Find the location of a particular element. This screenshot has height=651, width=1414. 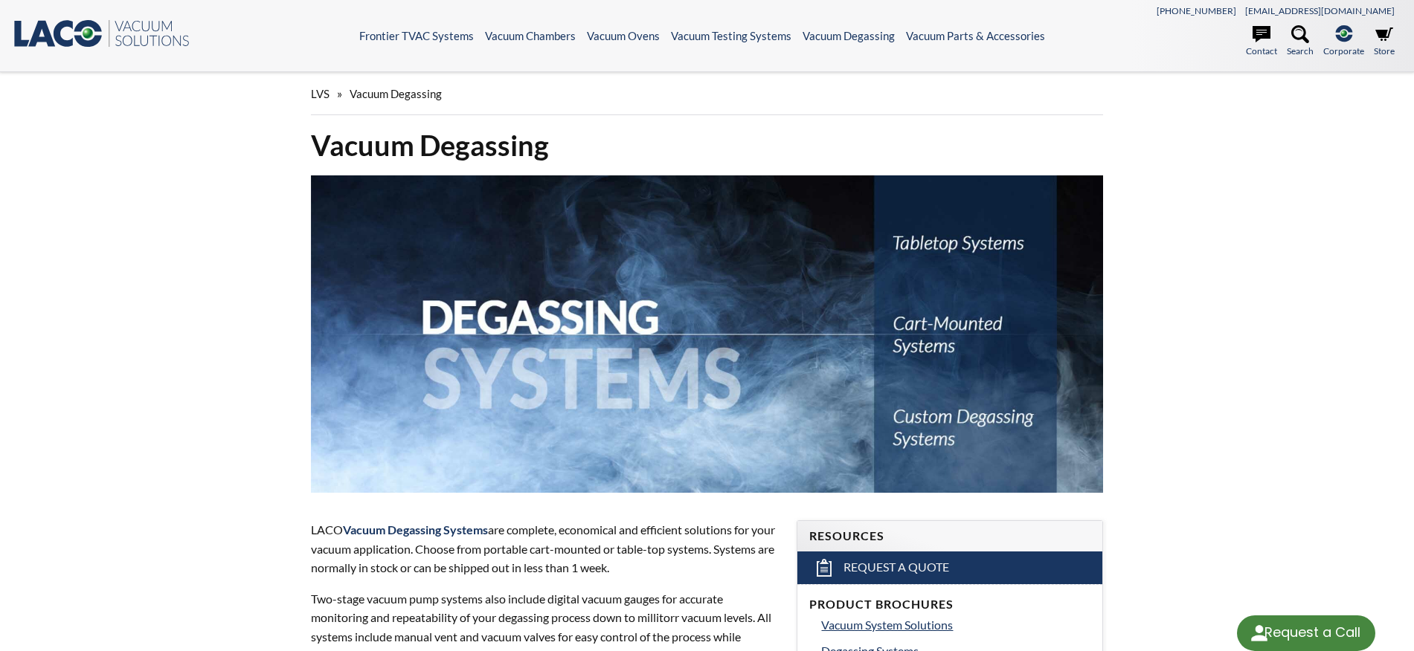

a: Vacuum Parts & Accessories is located at coordinates (975, 36).